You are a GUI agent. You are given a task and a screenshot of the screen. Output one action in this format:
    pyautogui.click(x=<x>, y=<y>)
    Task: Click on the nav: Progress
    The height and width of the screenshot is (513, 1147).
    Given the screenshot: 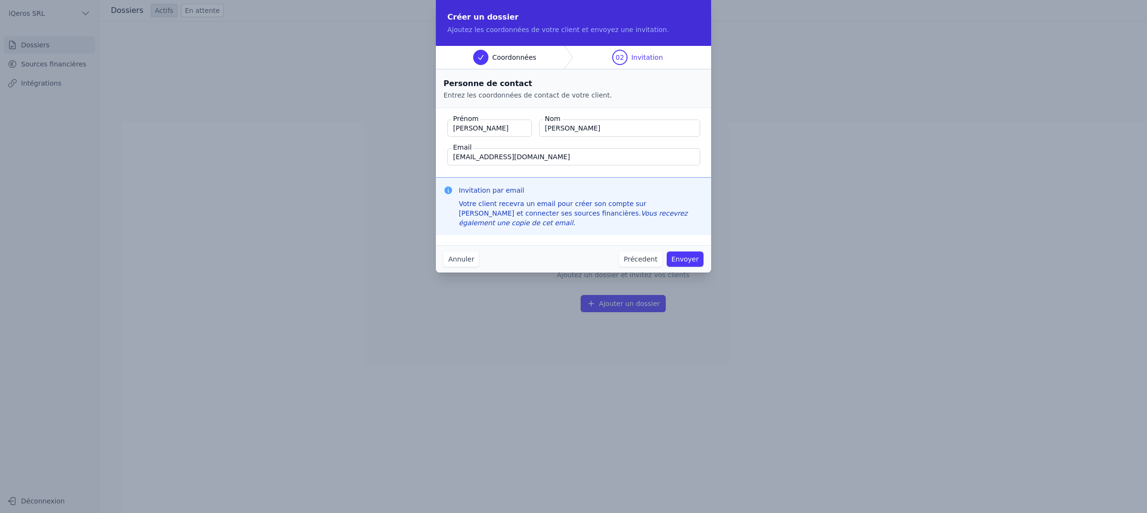 What is the action you would take?
    pyautogui.click(x=574, y=57)
    